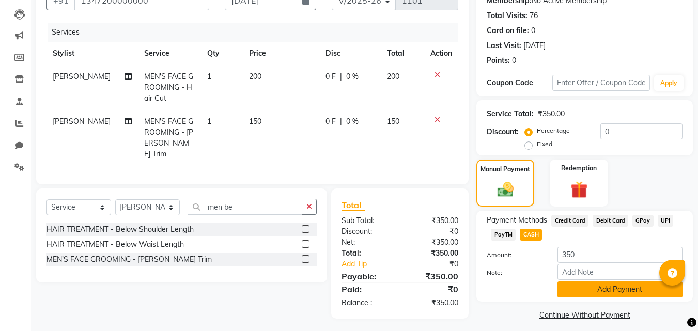 The height and width of the screenshot is (331, 698). Describe the element at coordinates (372, 264) in the screenshot. I see `a: Add Tip` at that location.